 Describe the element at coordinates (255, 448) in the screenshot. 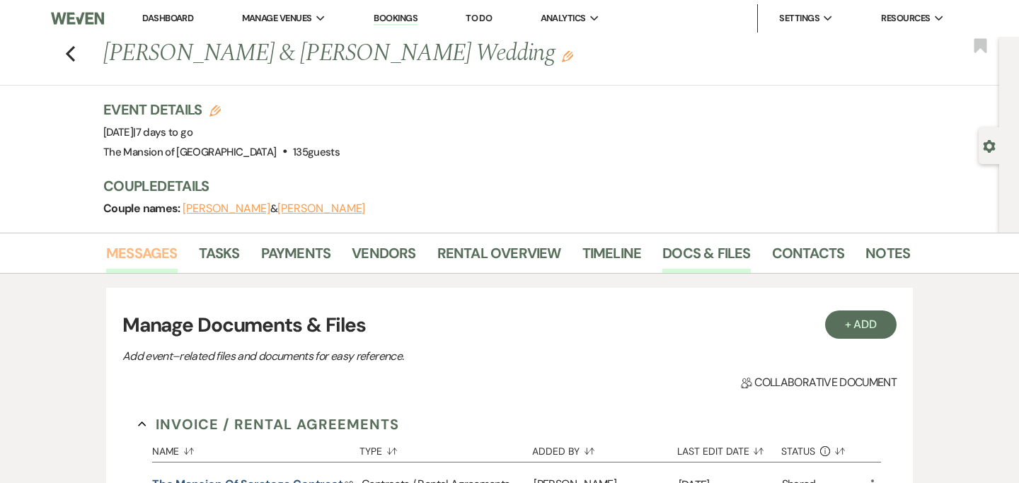

I see `button: Name` at that location.